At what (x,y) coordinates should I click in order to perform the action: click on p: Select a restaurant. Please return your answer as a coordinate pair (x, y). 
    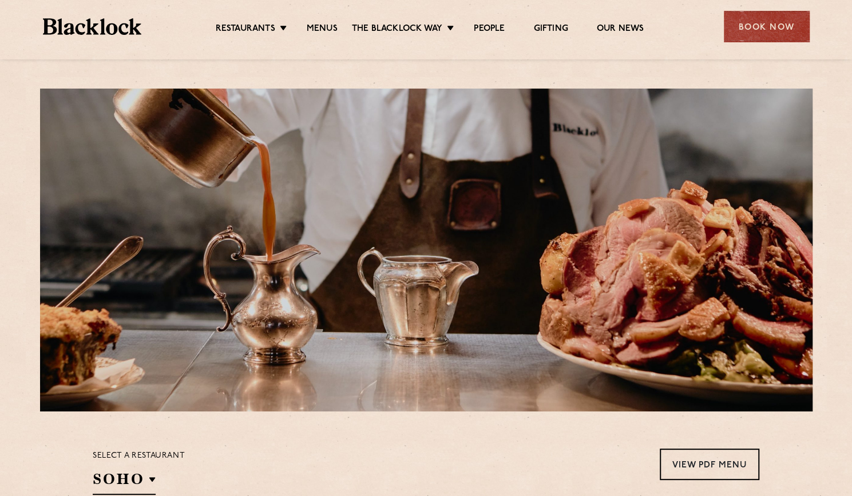
    Looking at the image, I should click on (138, 456).